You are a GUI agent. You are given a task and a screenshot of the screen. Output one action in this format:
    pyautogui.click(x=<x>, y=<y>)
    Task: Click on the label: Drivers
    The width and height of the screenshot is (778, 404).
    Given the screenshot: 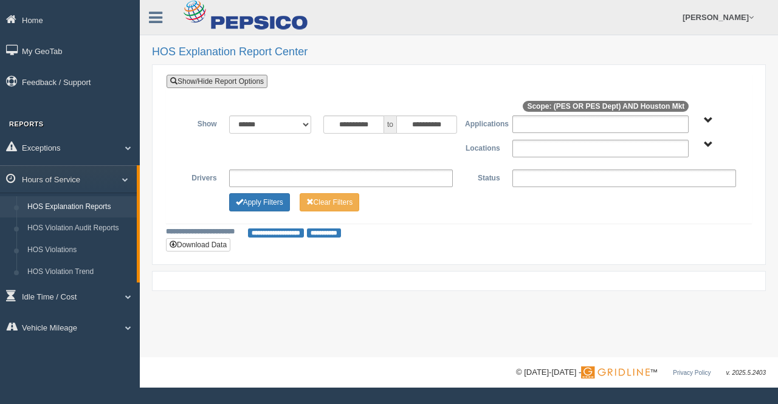 What is the action you would take?
    pyautogui.click(x=199, y=177)
    